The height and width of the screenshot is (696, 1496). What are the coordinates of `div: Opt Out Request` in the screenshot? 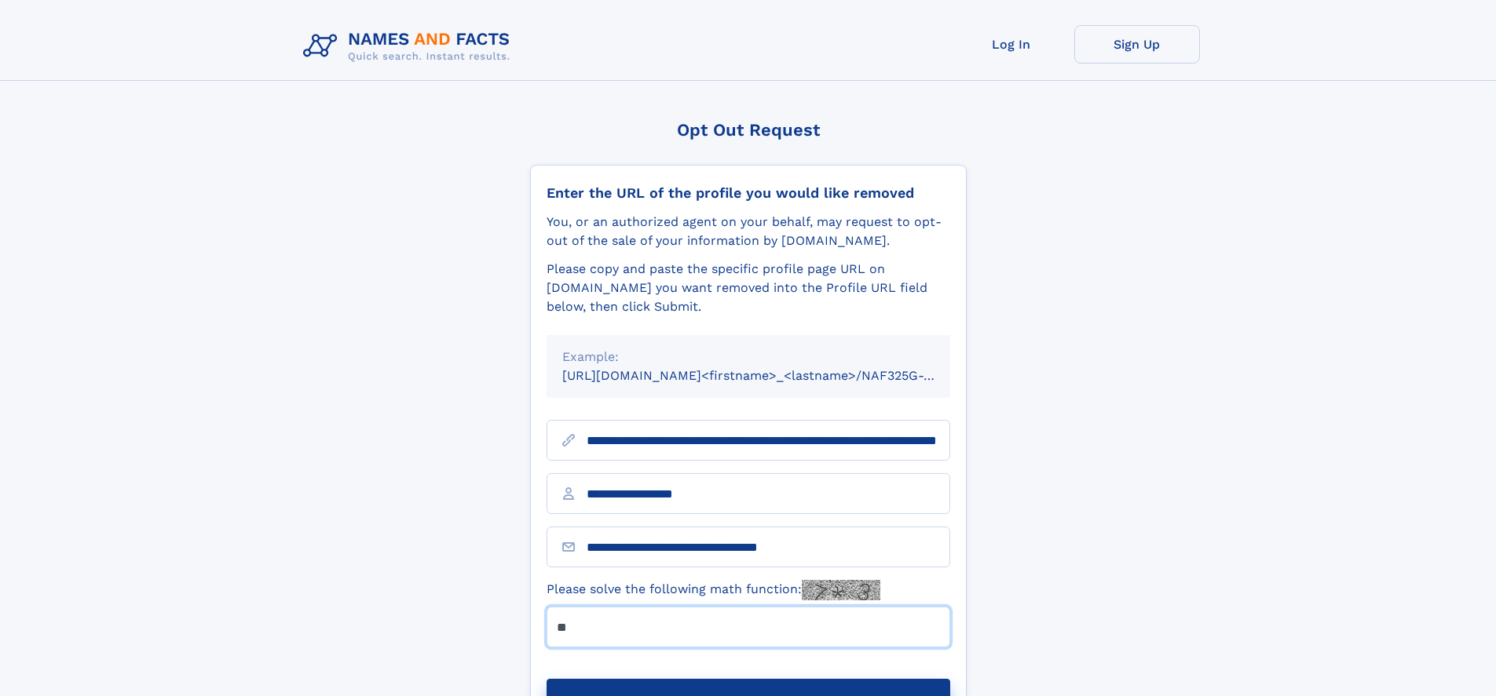 It's located at (748, 130).